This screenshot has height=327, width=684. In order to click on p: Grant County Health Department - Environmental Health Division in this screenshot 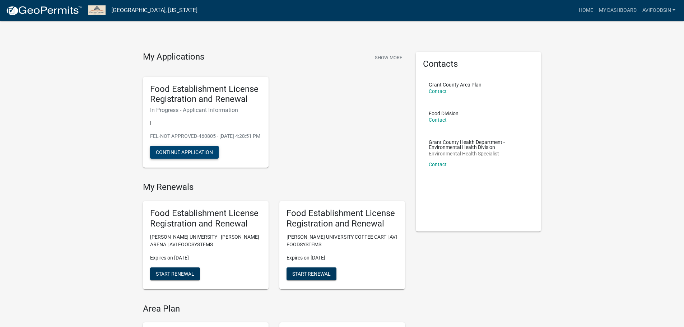, I will do `click(479, 145)`.